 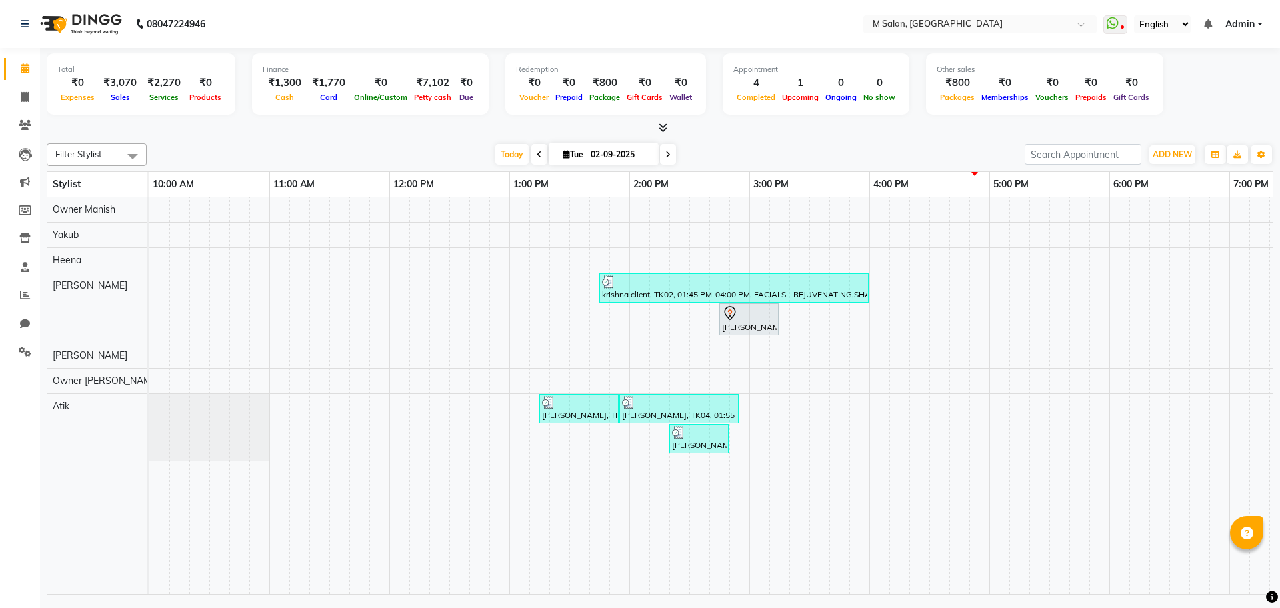 I want to click on span: Stylist, so click(x=67, y=184).